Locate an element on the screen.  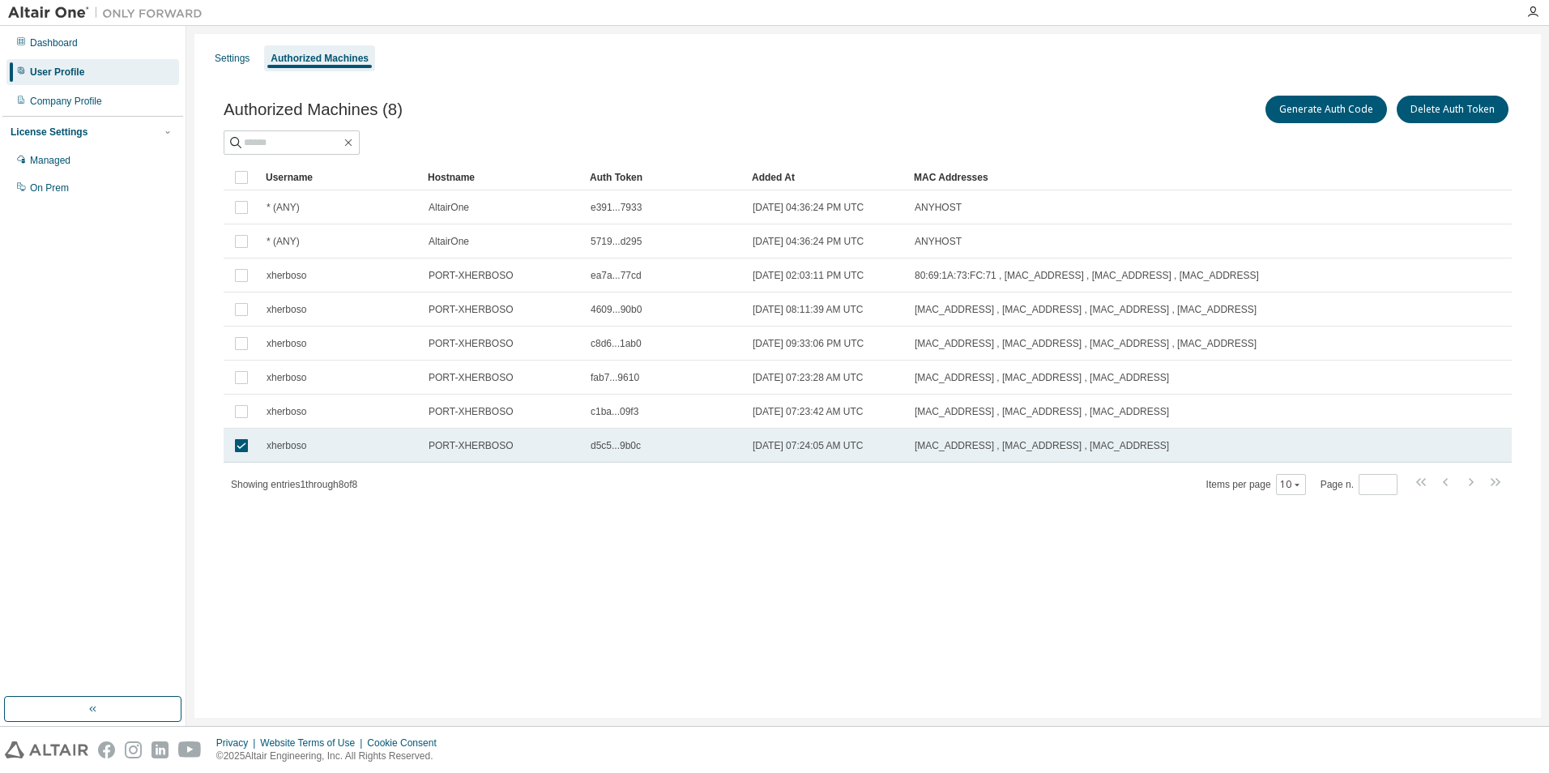
span: d5c5...9b0c is located at coordinates (616, 445).